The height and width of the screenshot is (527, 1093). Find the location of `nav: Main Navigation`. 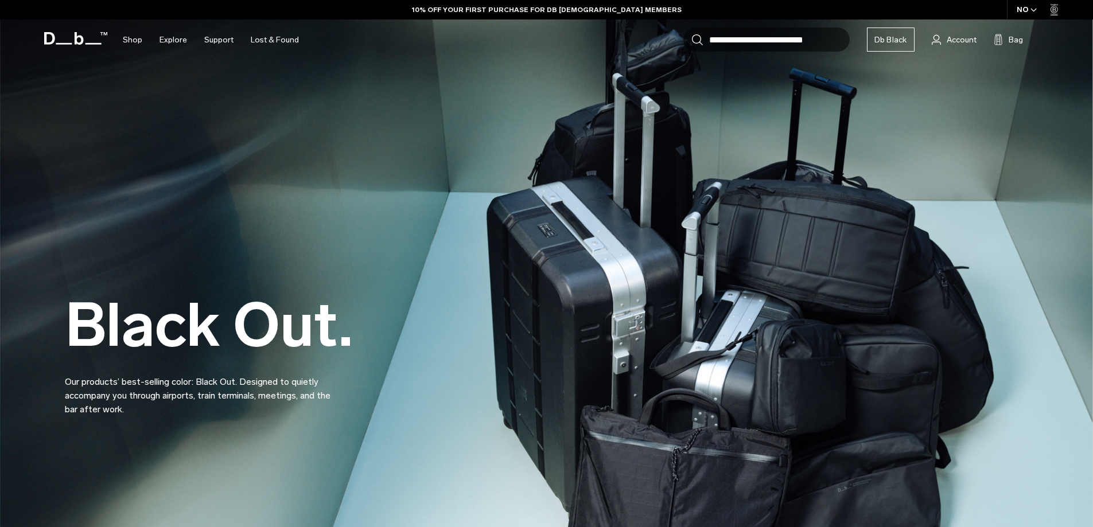

nav: Main Navigation is located at coordinates (211, 40).